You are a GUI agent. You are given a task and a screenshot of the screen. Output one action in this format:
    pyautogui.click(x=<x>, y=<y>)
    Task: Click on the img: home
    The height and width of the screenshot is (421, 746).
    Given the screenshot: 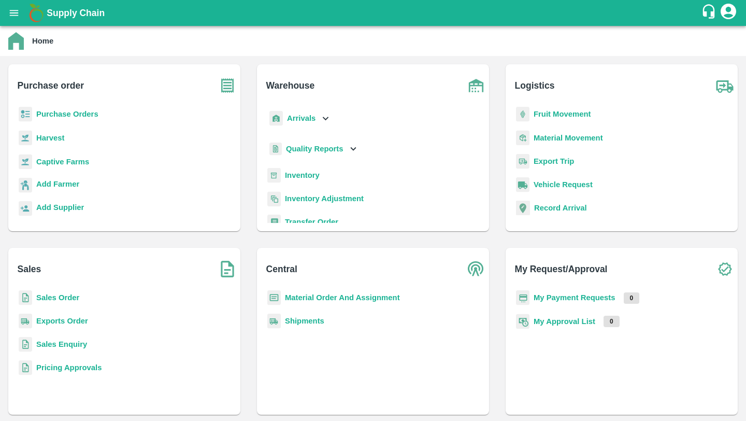 What is the action you would take?
    pyautogui.click(x=16, y=41)
    